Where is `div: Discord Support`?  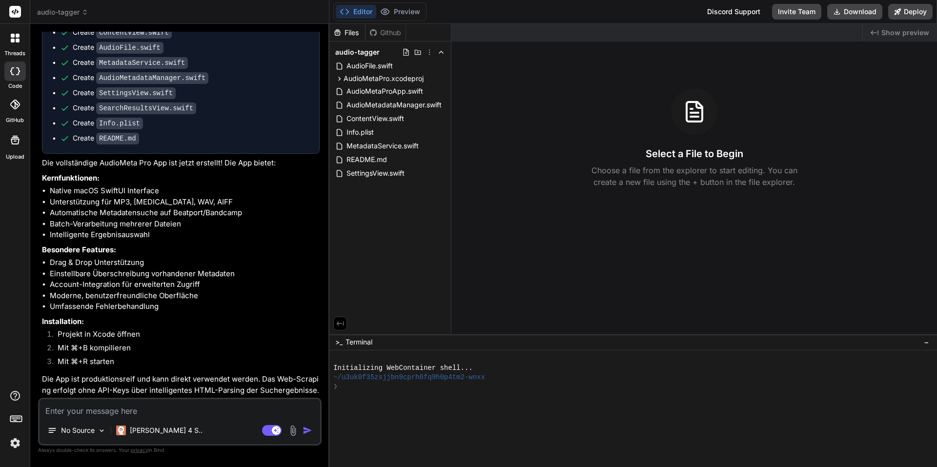
div: Discord Support is located at coordinates (733, 12).